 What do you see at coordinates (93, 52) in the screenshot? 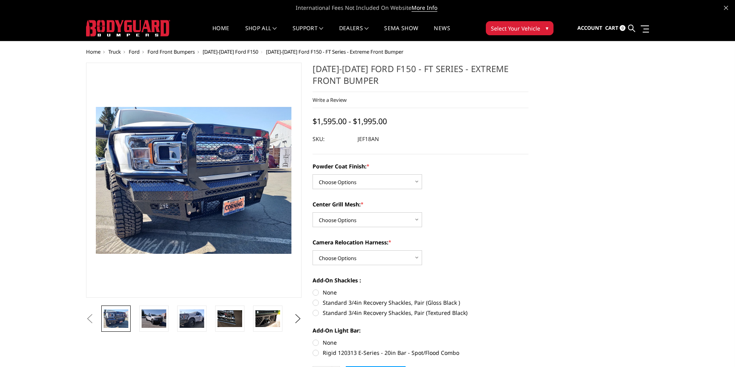
I see `span: Home` at bounding box center [93, 52].